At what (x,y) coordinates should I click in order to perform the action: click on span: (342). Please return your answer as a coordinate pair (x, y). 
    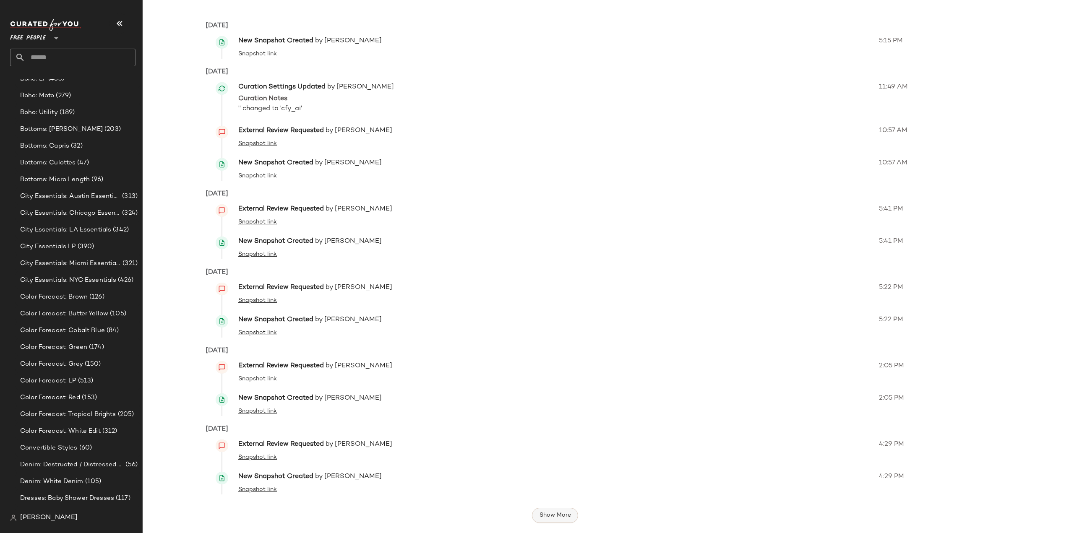
    Looking at the image, I should click on (120, 230).